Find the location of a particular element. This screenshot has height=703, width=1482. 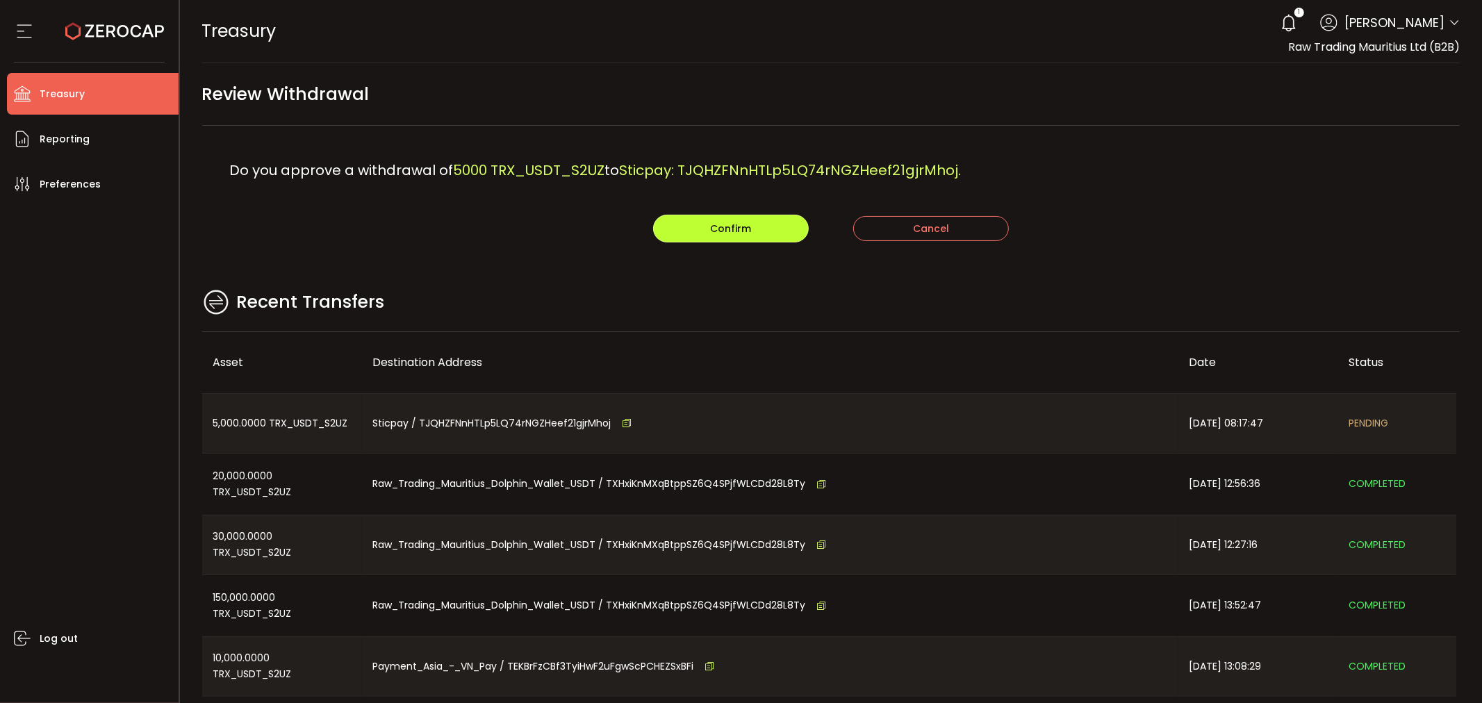

div: 150,000.0000 TRX_USDT_S2UZ is located at coordinates (282, 606).